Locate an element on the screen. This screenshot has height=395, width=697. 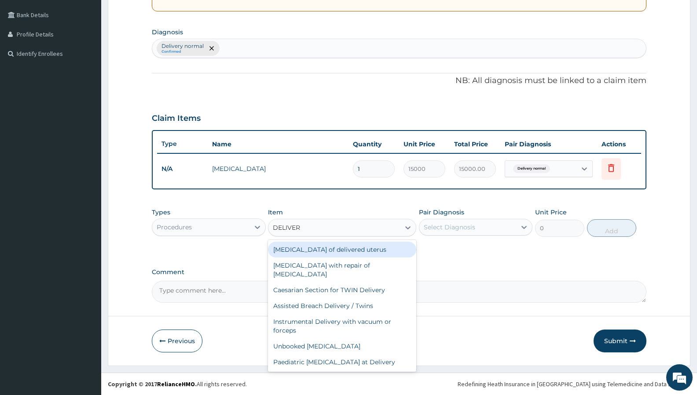
th: Quantity is located at coordinates (373, 144).